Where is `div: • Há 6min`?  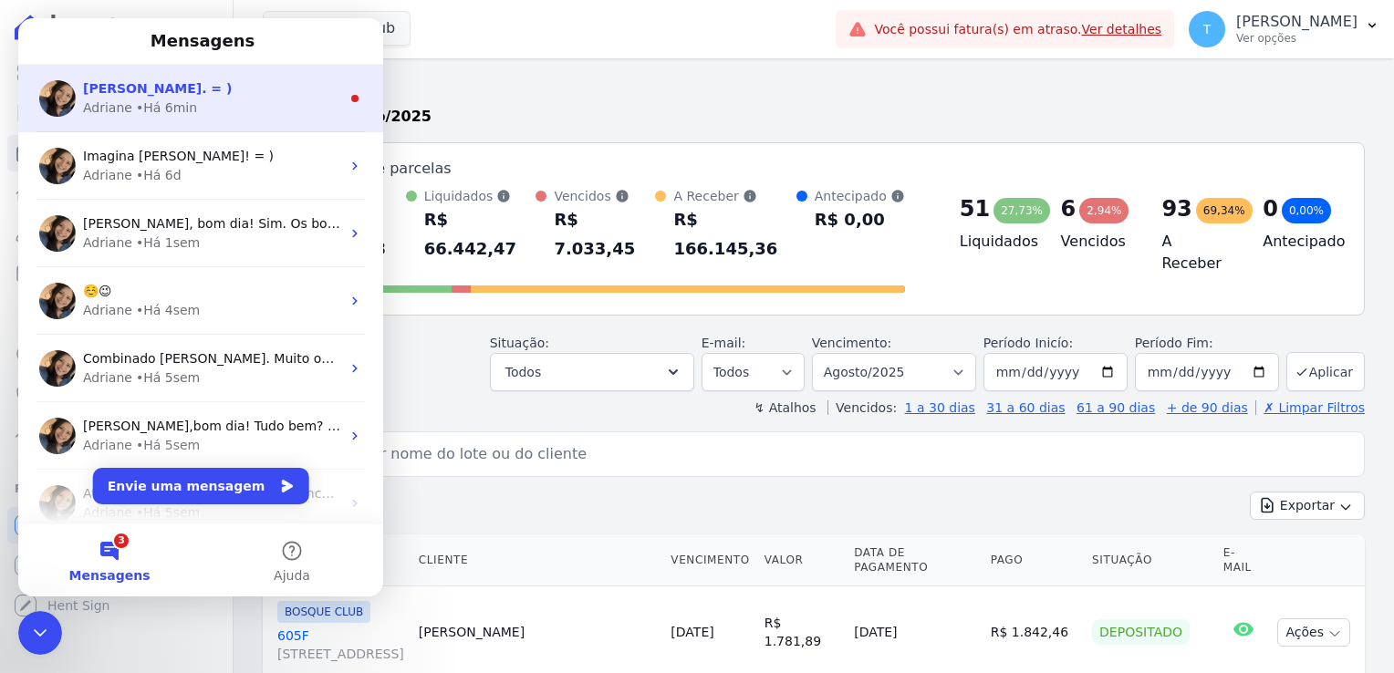 div: • Há 6min is located at coordinates (148, 89).